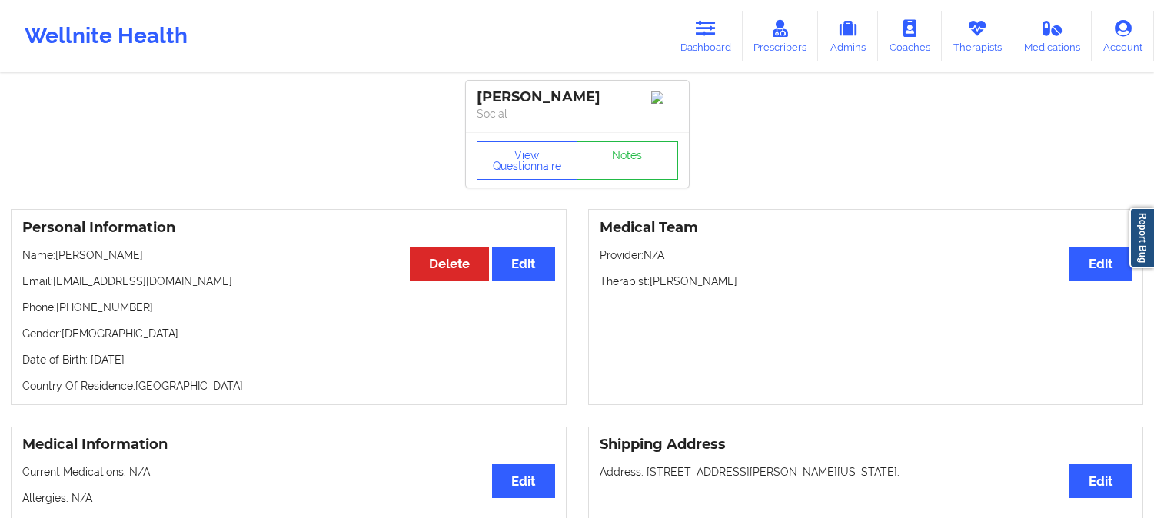  What do you see at coordinates (780, 36) in the screenshot?
I see `a: Prescribers` at bounding box center [780, 36].